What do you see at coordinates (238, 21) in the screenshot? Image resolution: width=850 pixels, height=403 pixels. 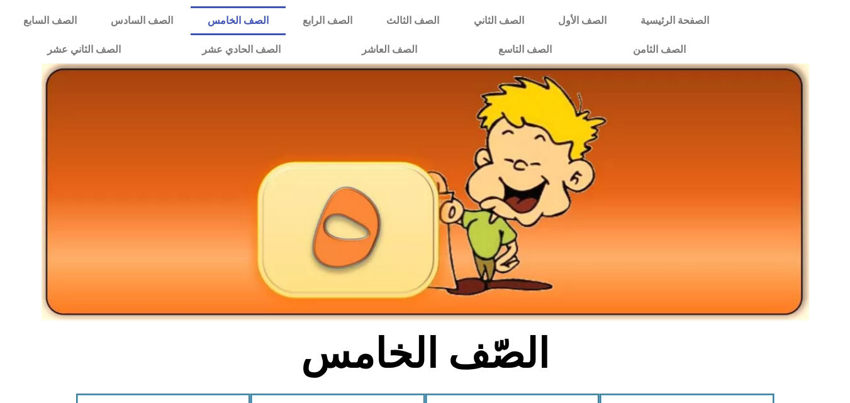 I see `a: الصف الخامس` at bounding box center [238, 21].